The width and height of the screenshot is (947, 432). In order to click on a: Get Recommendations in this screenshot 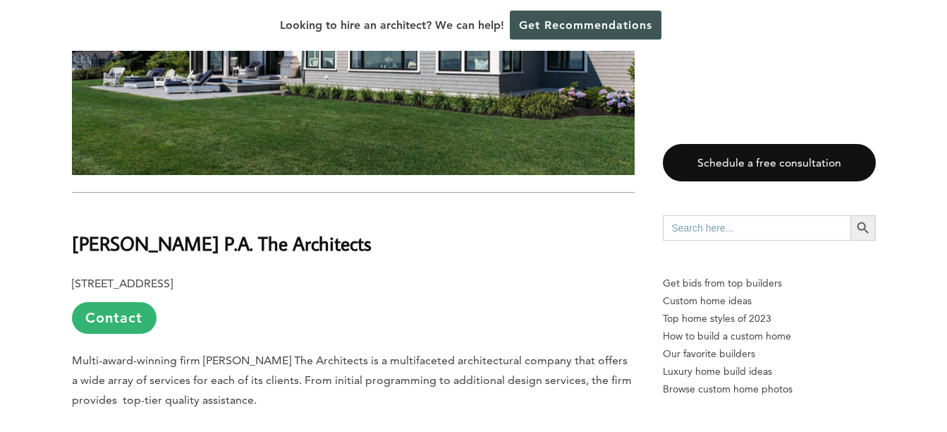, I will do `click(585, 25)`.